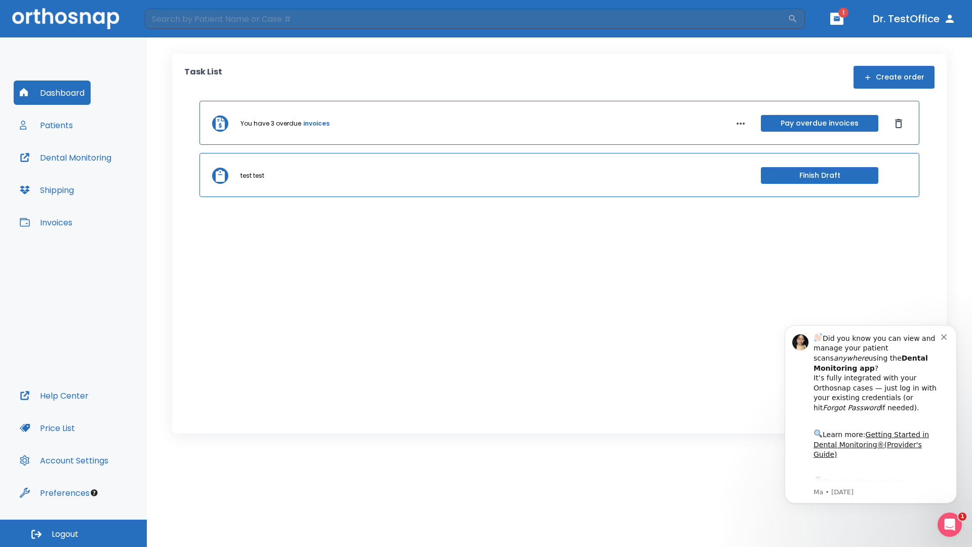  Describe the element at coordinates (108, 95) in the screenshot. I see `div: Message content` at that location.